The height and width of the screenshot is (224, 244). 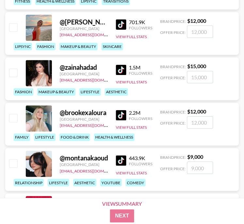 I want to click on div: 443.9K, so click(x=141, y=158).